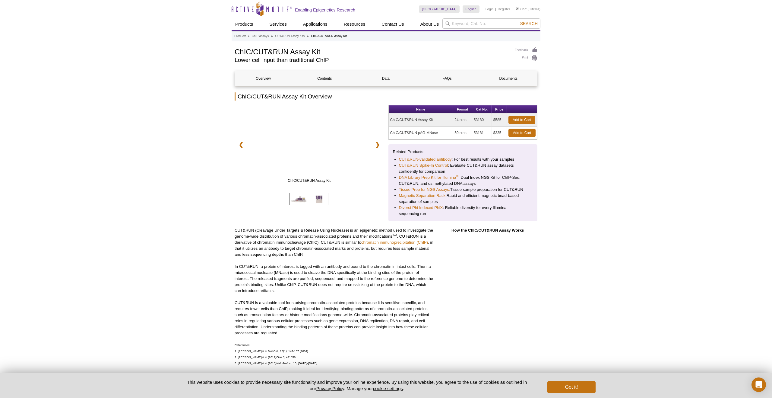 The image size is (772, 398). I want to click on h2: Lower cell input than traditional ChIP, so click(372, 60).